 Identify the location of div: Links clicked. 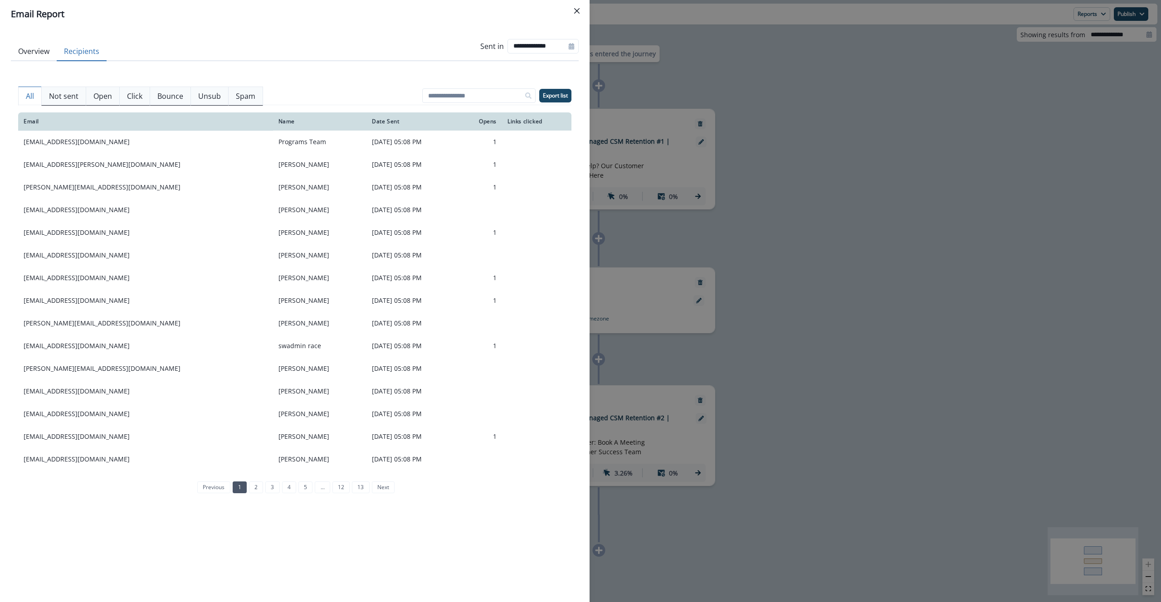
(536, 122).